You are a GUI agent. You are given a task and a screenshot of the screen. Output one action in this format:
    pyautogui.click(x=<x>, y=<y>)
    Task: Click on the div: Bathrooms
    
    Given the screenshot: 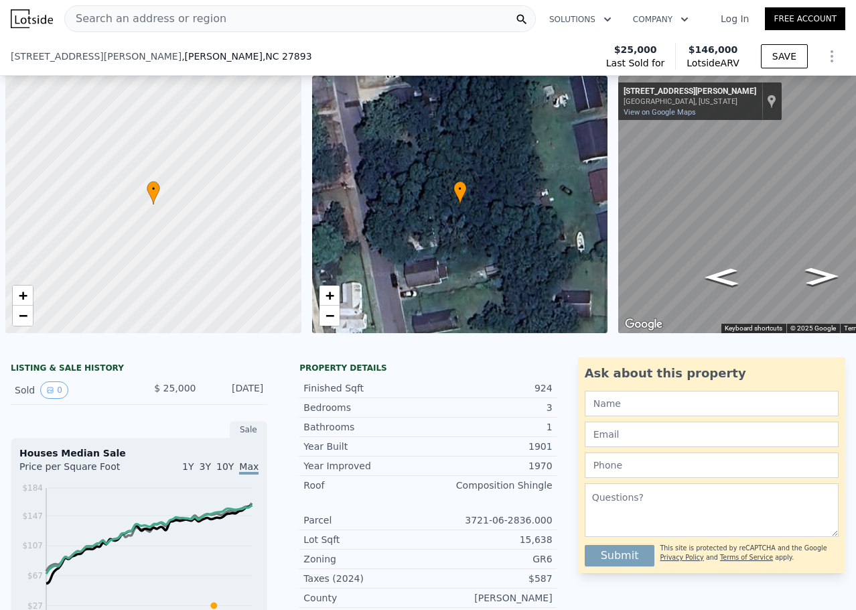 What is the action you would take?
    pyautogui.click(x=366, y=427)
    